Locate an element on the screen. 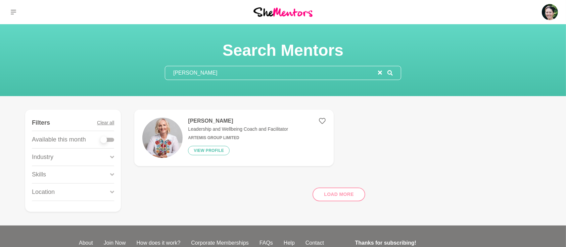  a: Contact is located at coordinates (315, 243).